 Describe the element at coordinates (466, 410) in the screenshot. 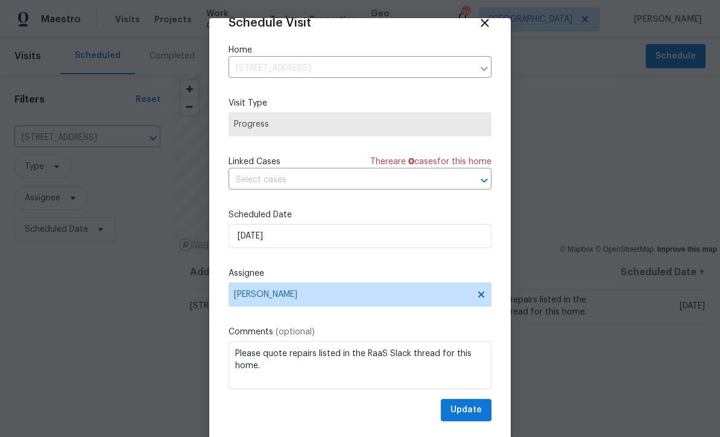

I see `span: Update` at that location.